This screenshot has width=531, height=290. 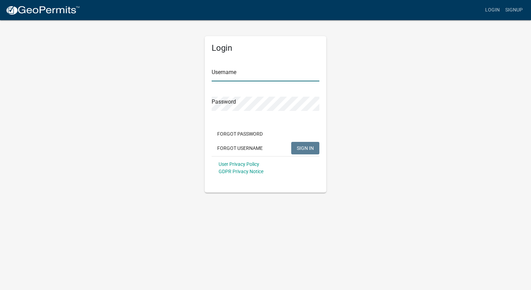 What do you see at coordinates (492, 10) in the screenshot?
I see `a: Login` at bounding box center [492, 10].